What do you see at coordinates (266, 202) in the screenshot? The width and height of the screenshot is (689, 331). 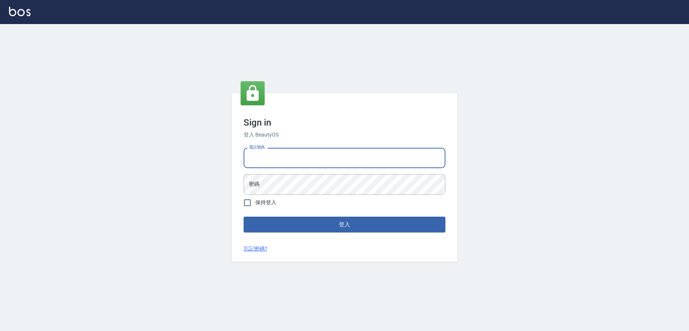 I see `span: 保持登入` at bounding box center [266, 202].